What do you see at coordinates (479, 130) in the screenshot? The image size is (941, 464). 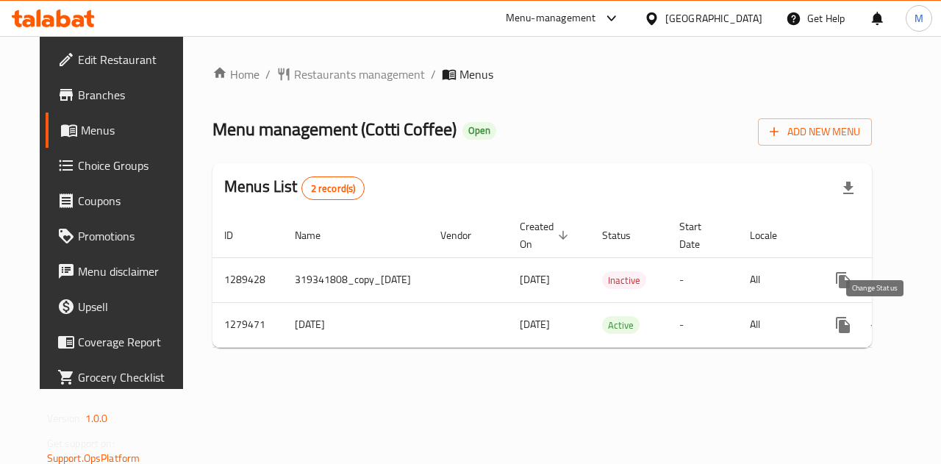 I see `span: Open` at bounding box center [479, 130].